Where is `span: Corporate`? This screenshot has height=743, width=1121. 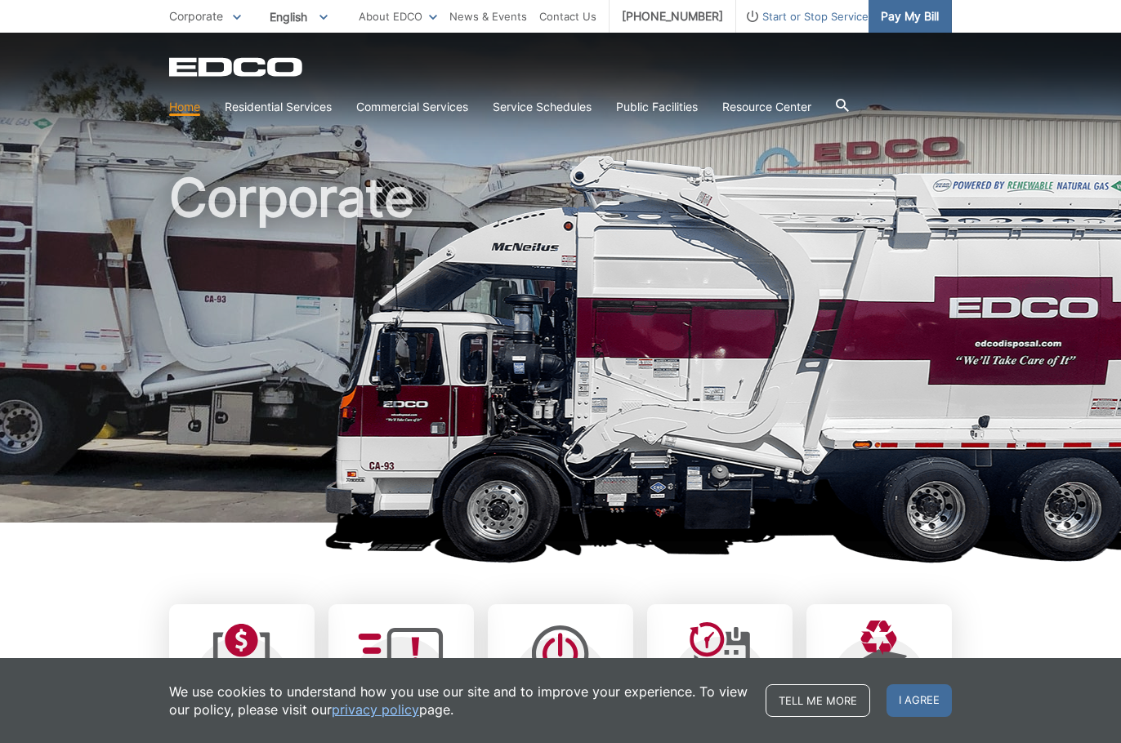
span: Corporate is located at coordinates (196, 16).